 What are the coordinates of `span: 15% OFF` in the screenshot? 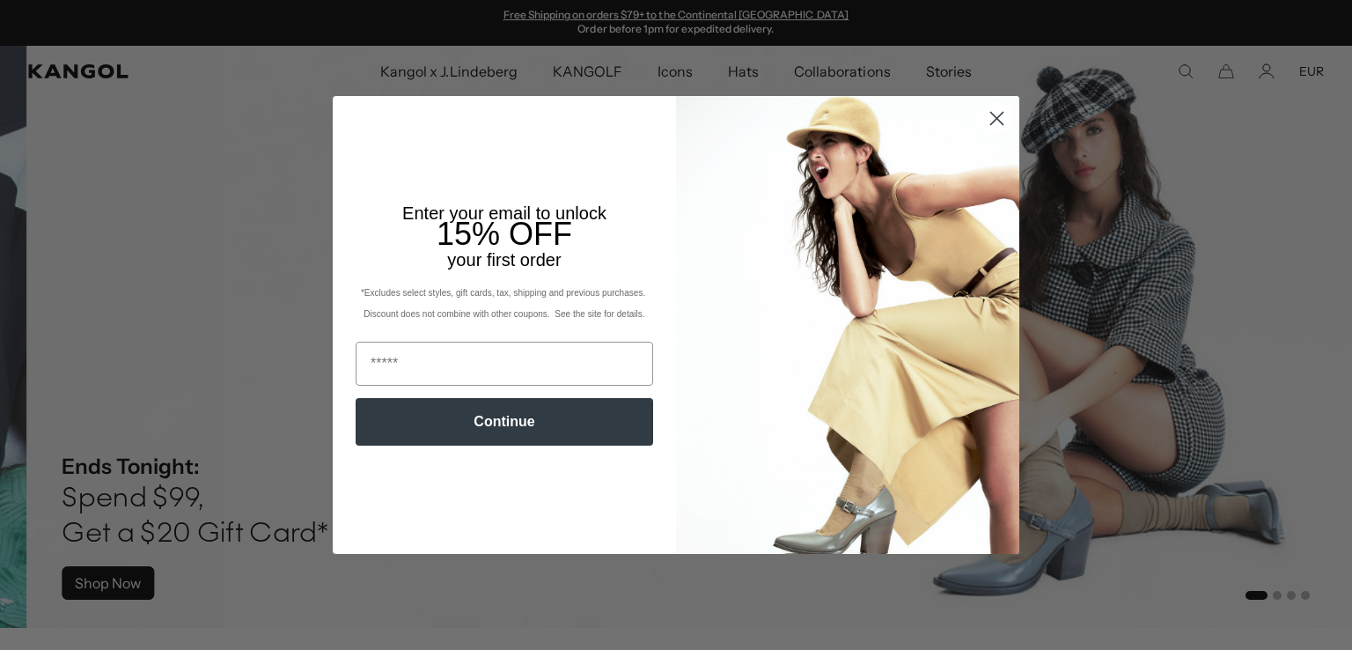 It's located at (504, 233).